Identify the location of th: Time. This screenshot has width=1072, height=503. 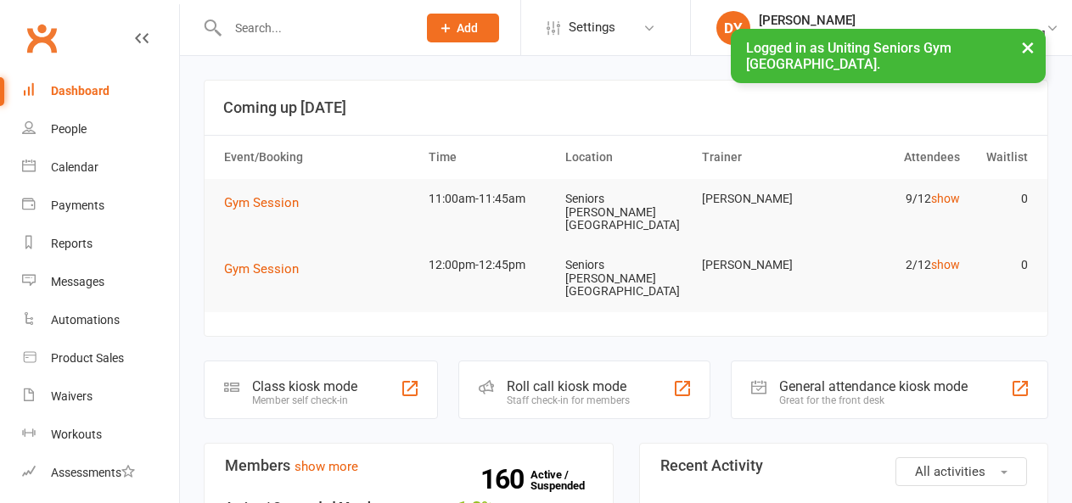
(489, 157).